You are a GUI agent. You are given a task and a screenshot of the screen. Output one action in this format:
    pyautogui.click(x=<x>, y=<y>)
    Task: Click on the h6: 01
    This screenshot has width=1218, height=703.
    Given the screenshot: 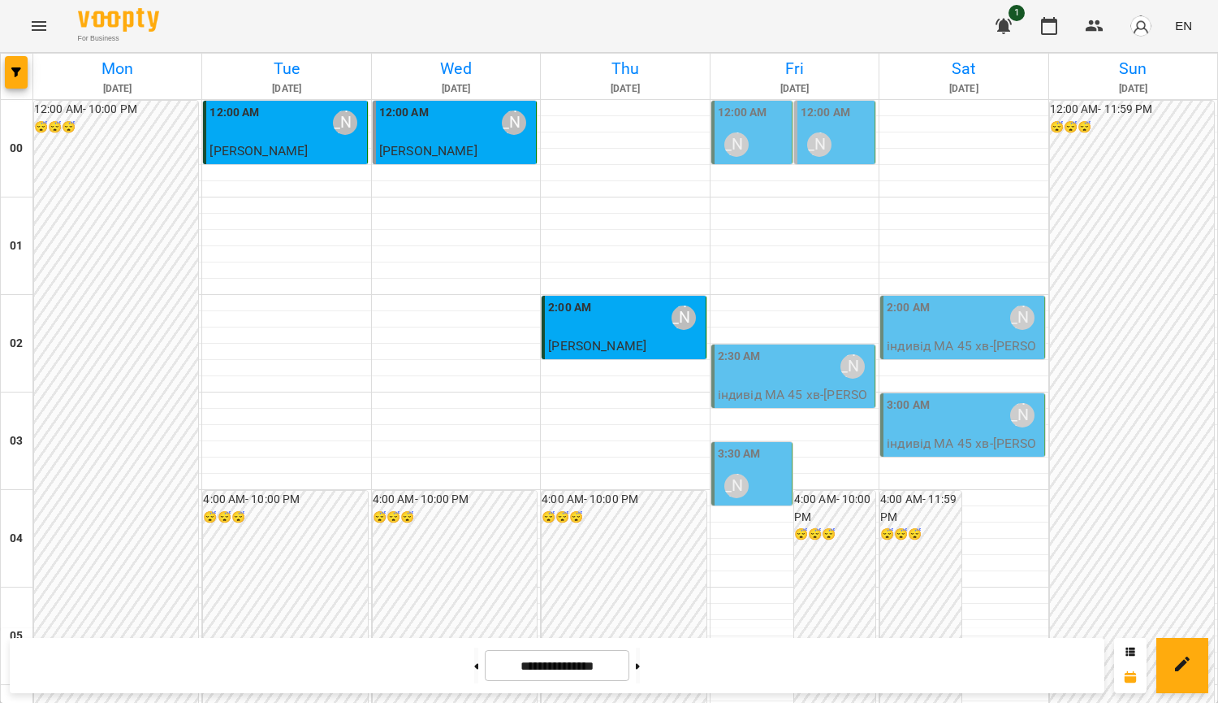 What is the action you would take?
    pyautogui.click(x=16, y=246)
    